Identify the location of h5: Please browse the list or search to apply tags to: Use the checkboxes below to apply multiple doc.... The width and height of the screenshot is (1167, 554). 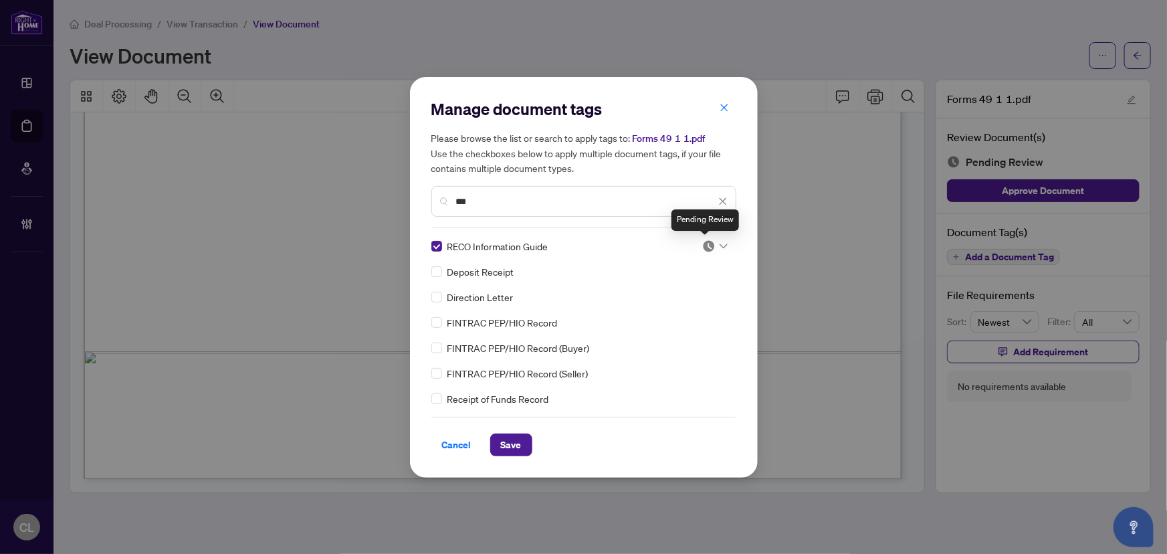
(584, 153).